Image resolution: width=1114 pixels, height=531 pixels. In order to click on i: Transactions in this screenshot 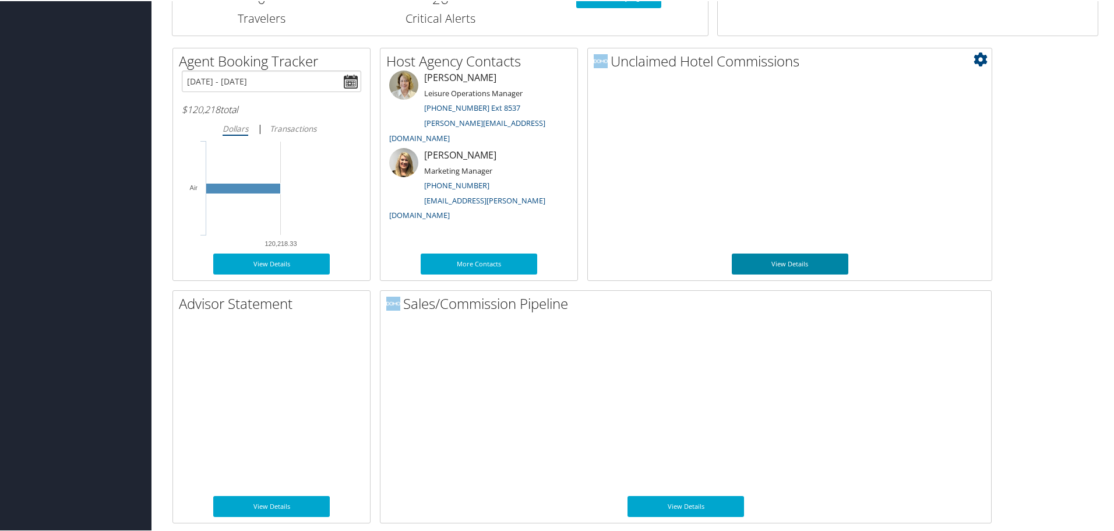, I will do `click(293, 127)`.